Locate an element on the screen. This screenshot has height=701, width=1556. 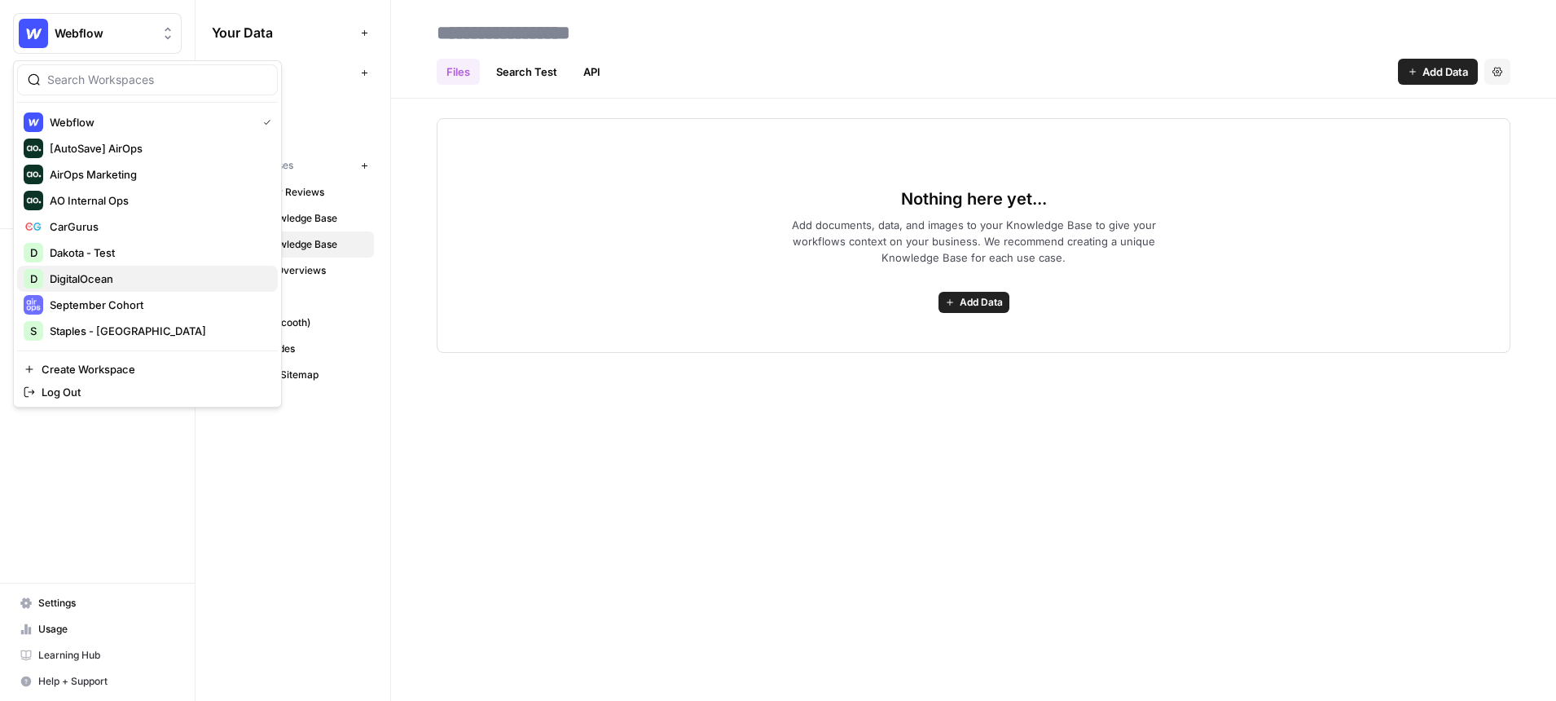
span: AO Internal Ops is located at coordinates (157, 200).